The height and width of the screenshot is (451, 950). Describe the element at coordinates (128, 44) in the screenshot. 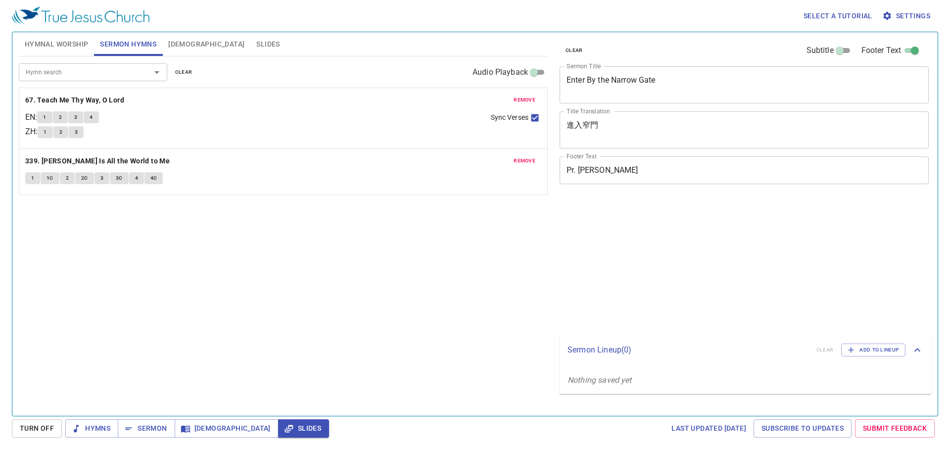

I see `span: Sermon Hymns` at that location.